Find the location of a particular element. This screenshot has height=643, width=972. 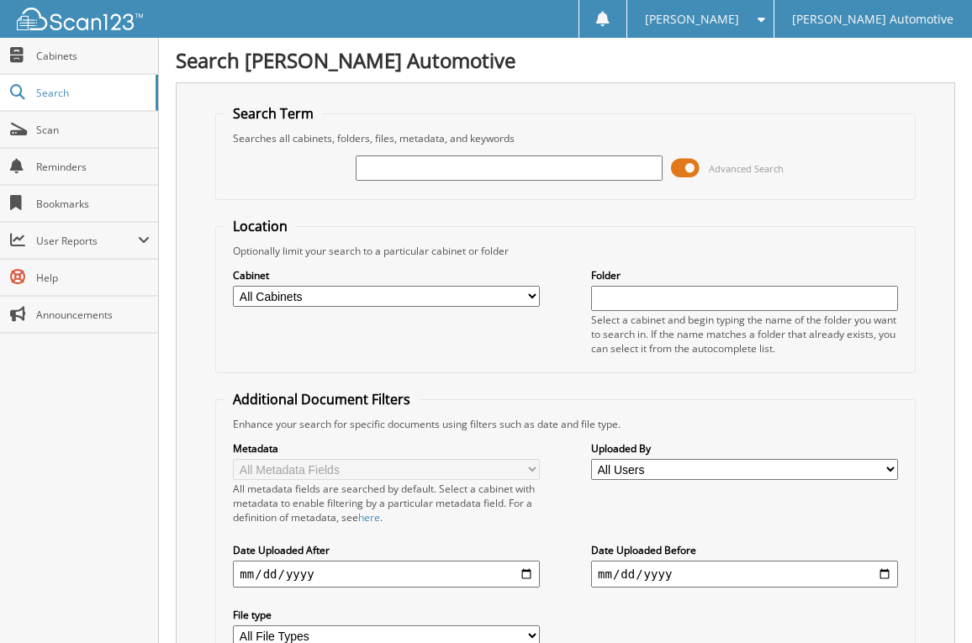

legend: Location is located at coordinates (260, 226).